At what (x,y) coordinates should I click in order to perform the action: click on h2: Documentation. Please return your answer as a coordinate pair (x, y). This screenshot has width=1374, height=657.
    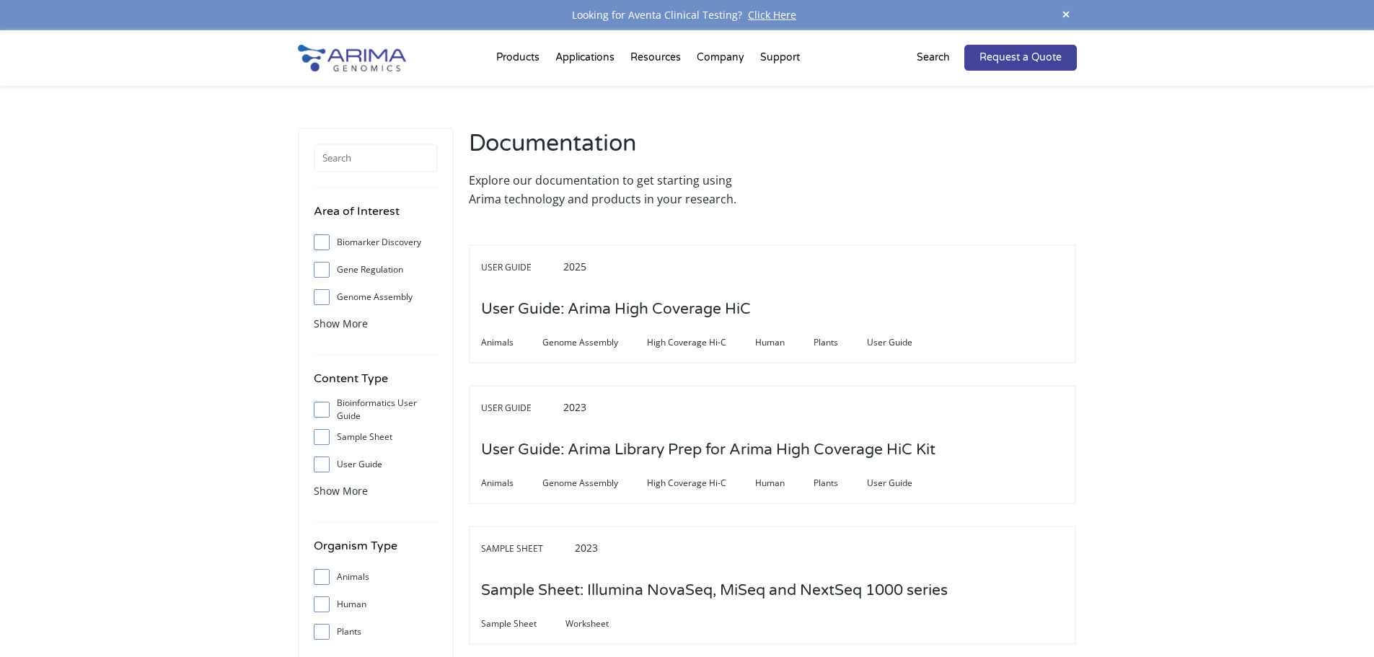
    Looking at the image, I should click on (617, 149).